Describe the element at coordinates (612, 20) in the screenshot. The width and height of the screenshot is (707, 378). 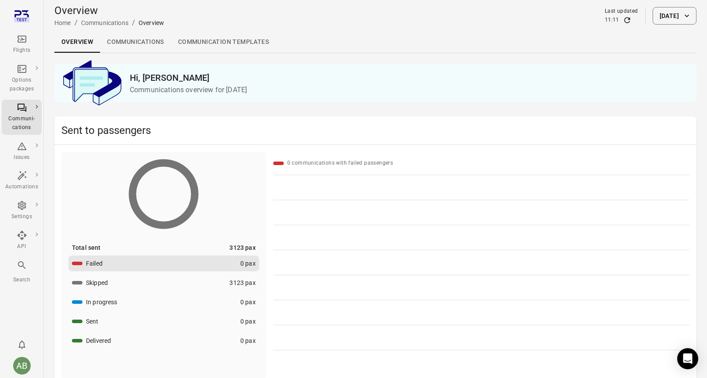
I see `div: 11:11` at that location.